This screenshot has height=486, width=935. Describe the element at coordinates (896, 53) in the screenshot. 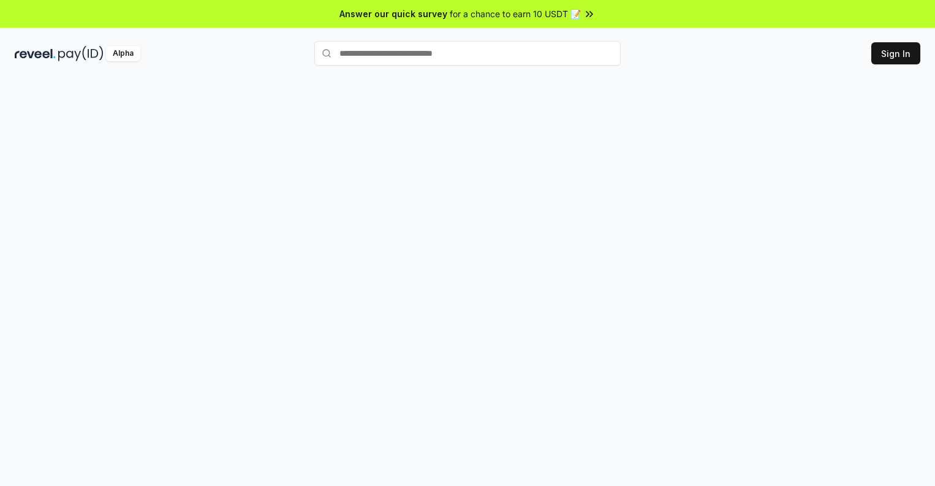

I see `button: Sign In` at that location.